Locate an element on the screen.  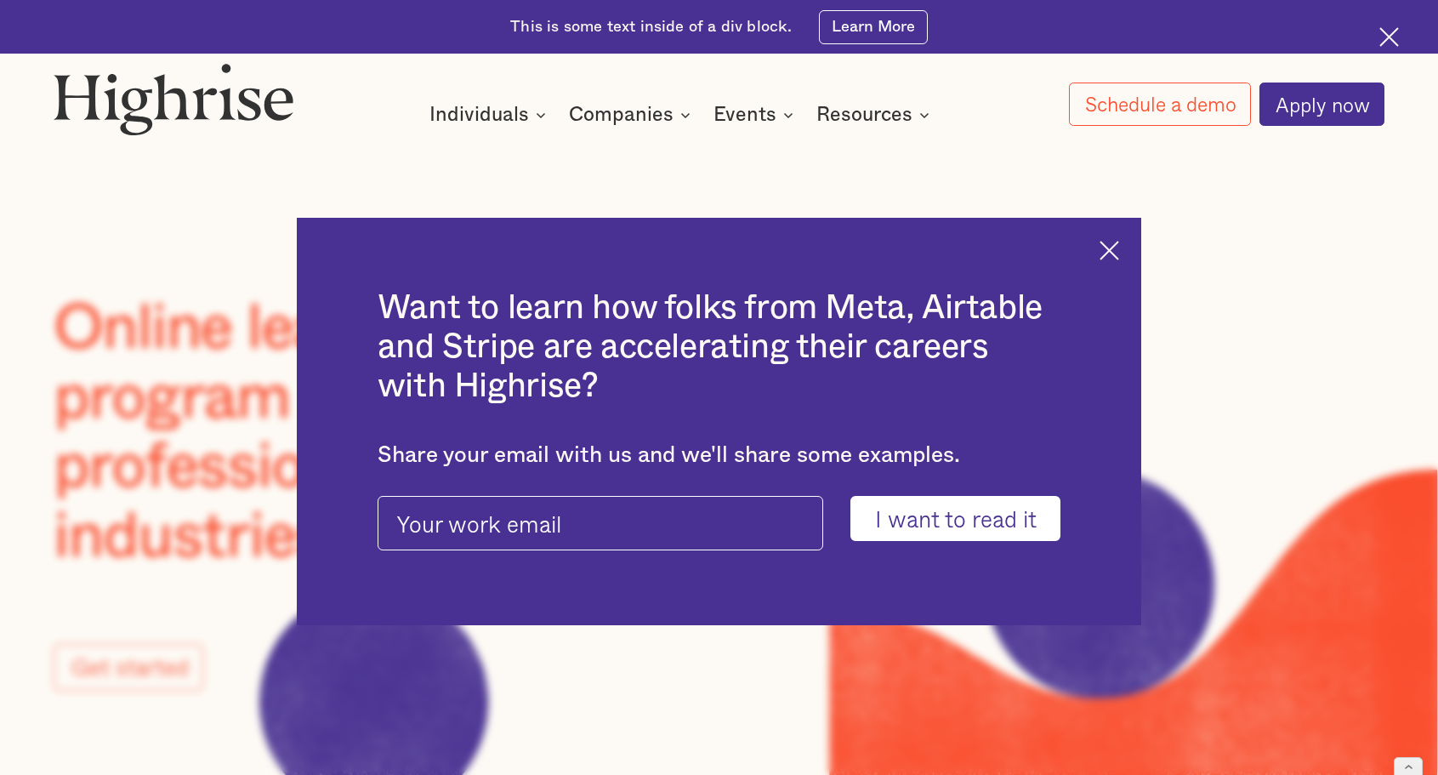
div: Share your email with us and we'll share some examples. is located at coordinates (719, 455).